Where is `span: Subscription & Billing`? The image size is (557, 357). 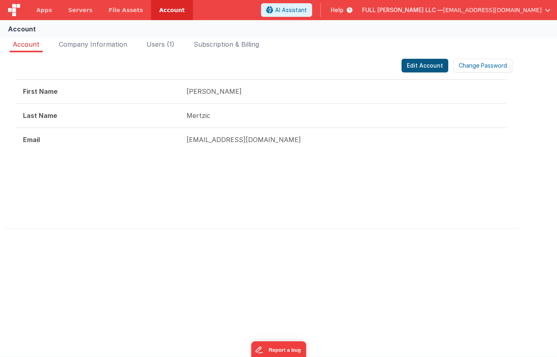 span: Subscription & Billing is located at coordinates (226, 44).